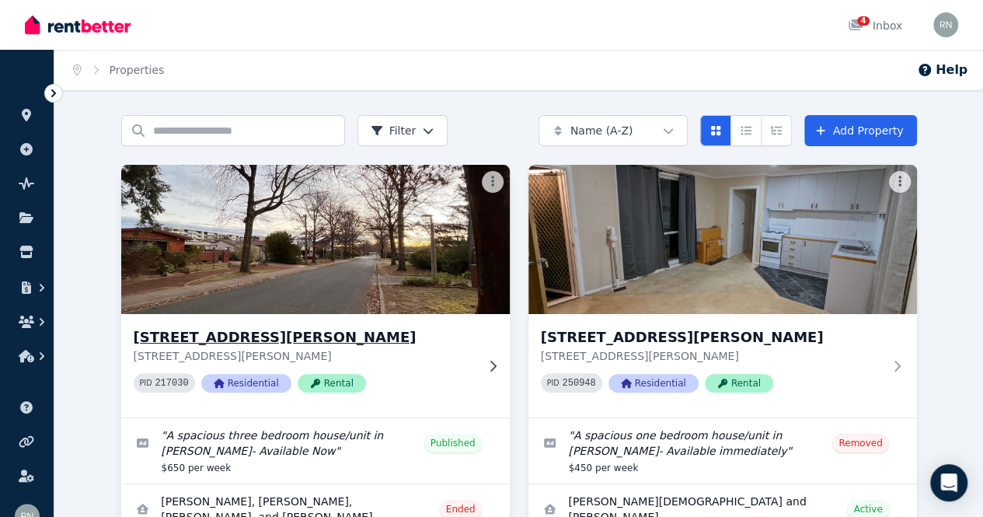  What do you see at coordinates (602, 131) in the screenshot?
I see `span: Name (A-Z)` at bounding box center [602, 131].